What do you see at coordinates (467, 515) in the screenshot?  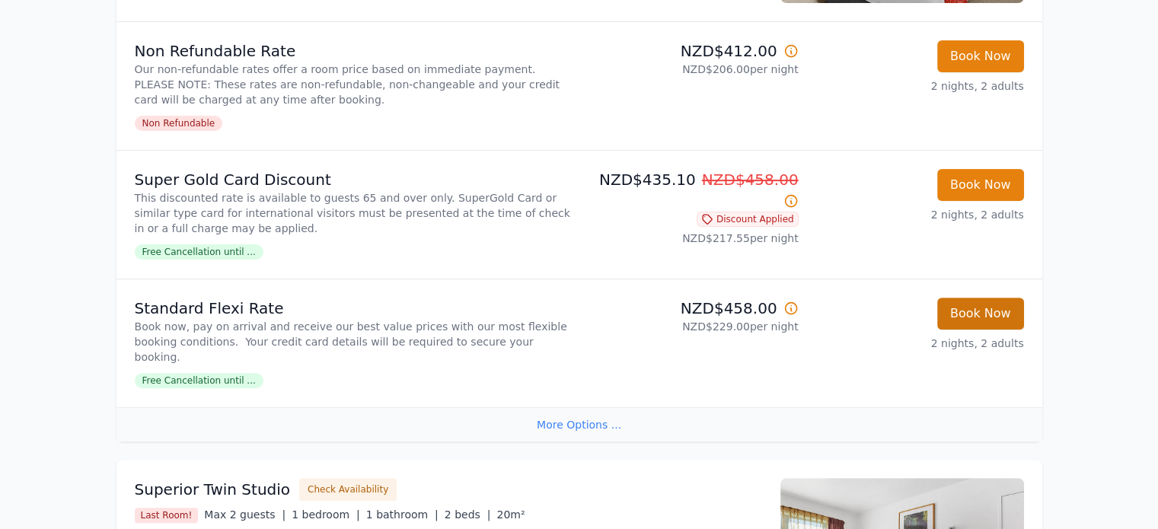 I see `span: 2 beds |` at bounding box center [467, 515].